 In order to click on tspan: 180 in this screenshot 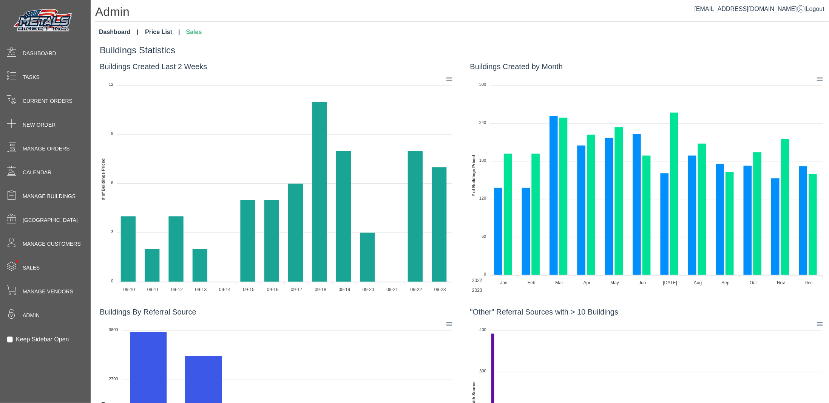, I will do `click(482, 160)`.